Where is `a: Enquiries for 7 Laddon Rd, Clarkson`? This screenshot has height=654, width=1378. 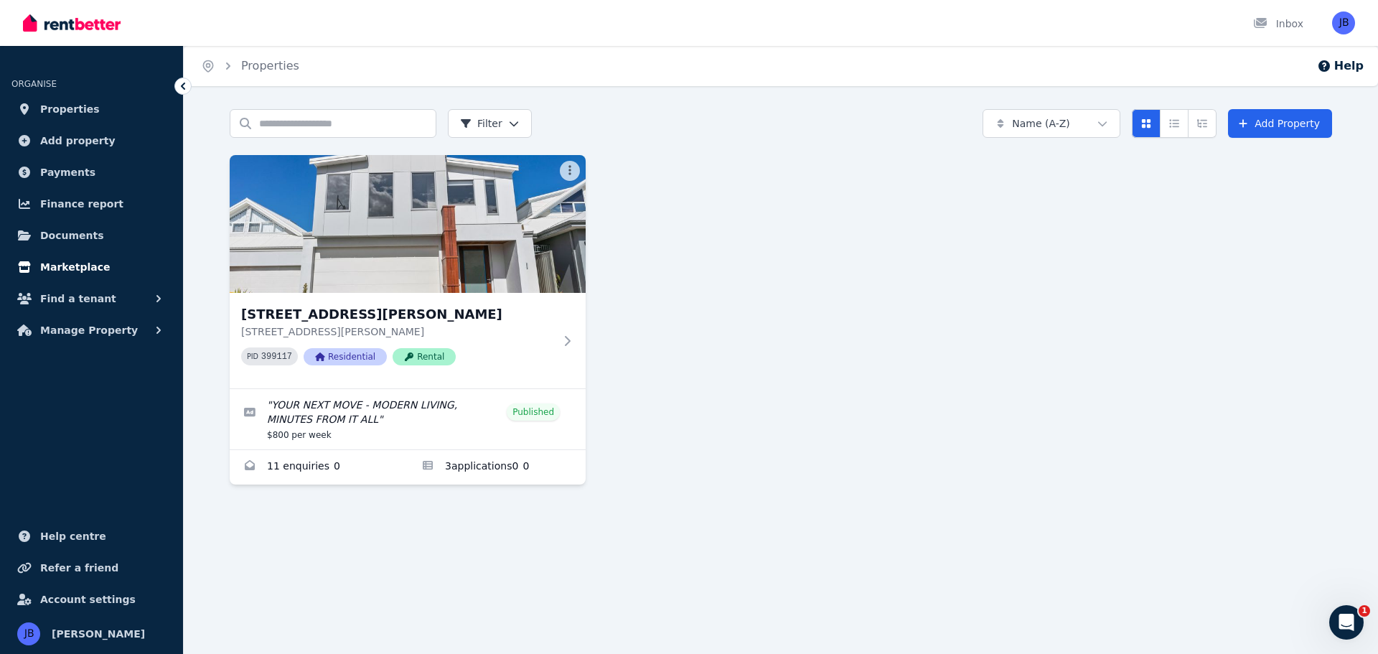 a: Enquiries for 7 Laddon Rd, Clarkson is located at coordinates (319, 467).